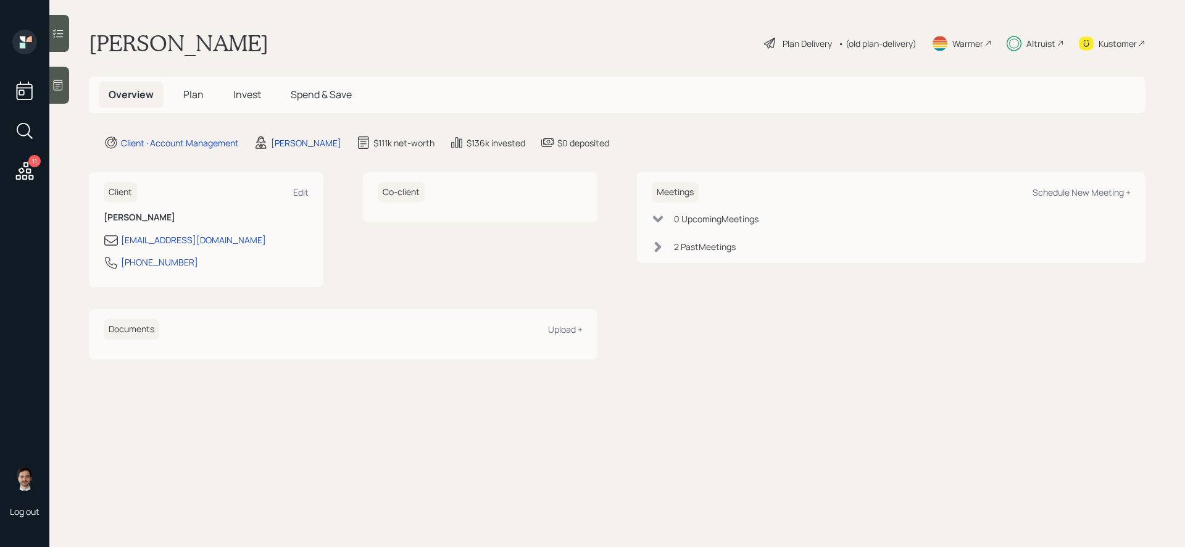  I want to click on div: $111k net-worth, so click(403, 143).